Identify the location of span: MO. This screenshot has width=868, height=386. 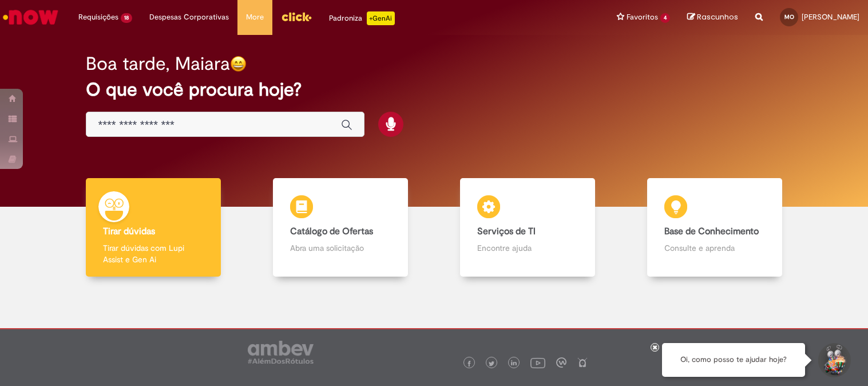
(789, 17).